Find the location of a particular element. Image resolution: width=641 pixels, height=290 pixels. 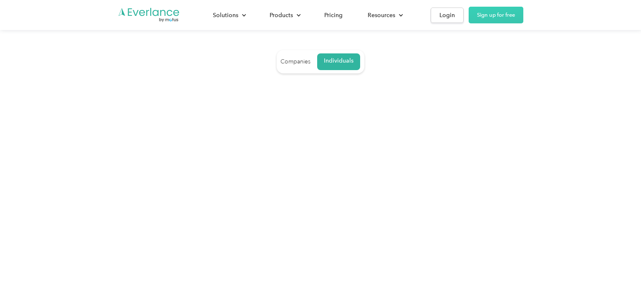

div: Products is located at coordinates (281, 15).